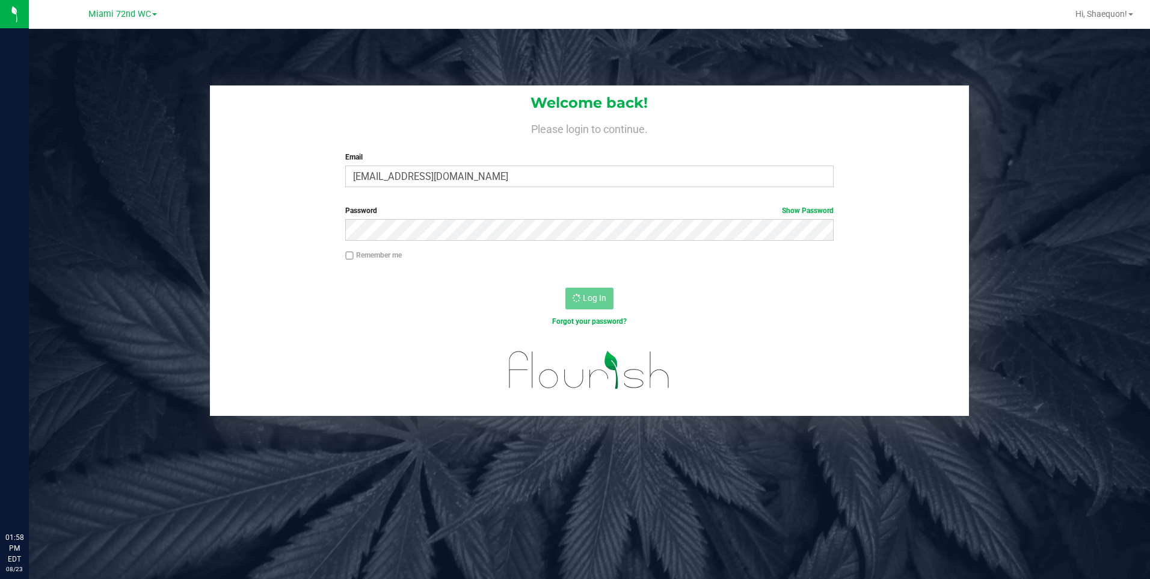 The width and height of the screenshot is (1150, 579). I want to click on span: Hi, Shaequon!, so click(1102, 14).